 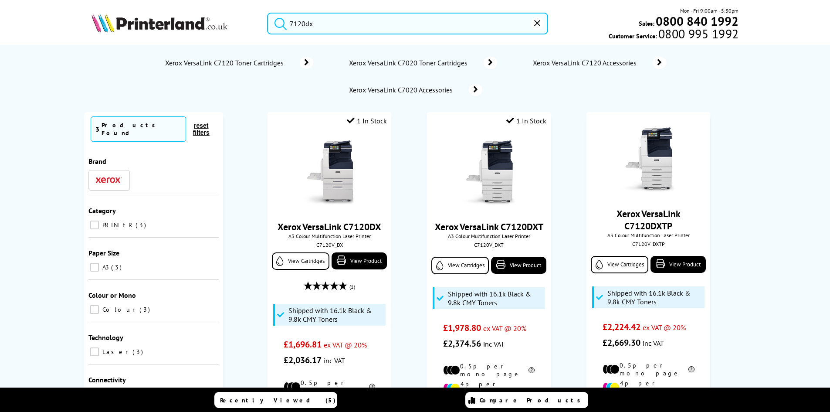 I want to click on a: Xerox VersaLink C7120DXTP, so click(x=648, y=220).